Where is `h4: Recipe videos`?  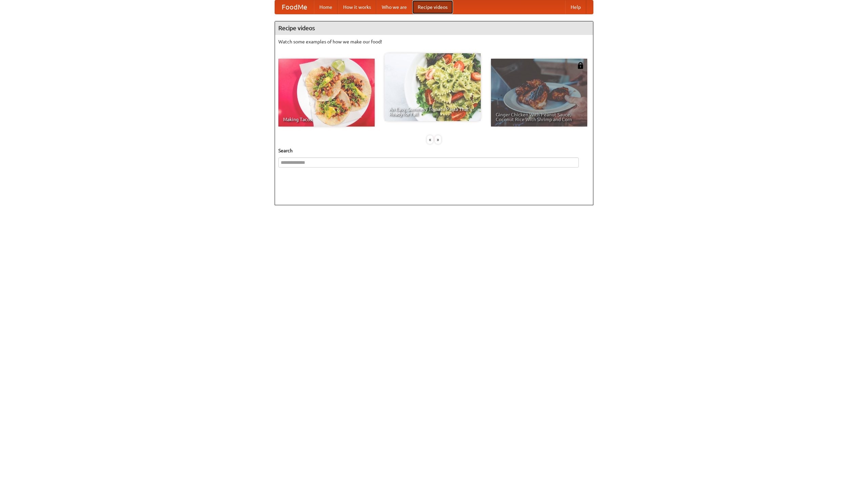 h4: Recipe videos is located at coordinates (434, 28).